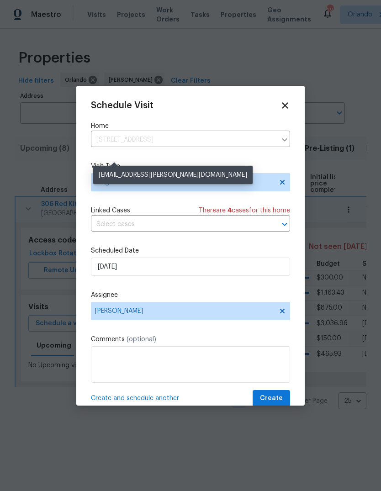 Image resolution: width=381 pixels, height=491 pixels. What do you see at coordinates (122, 105) in the screenshot?
I see `span: Schedule Visit` at bounding box center [122, 105].